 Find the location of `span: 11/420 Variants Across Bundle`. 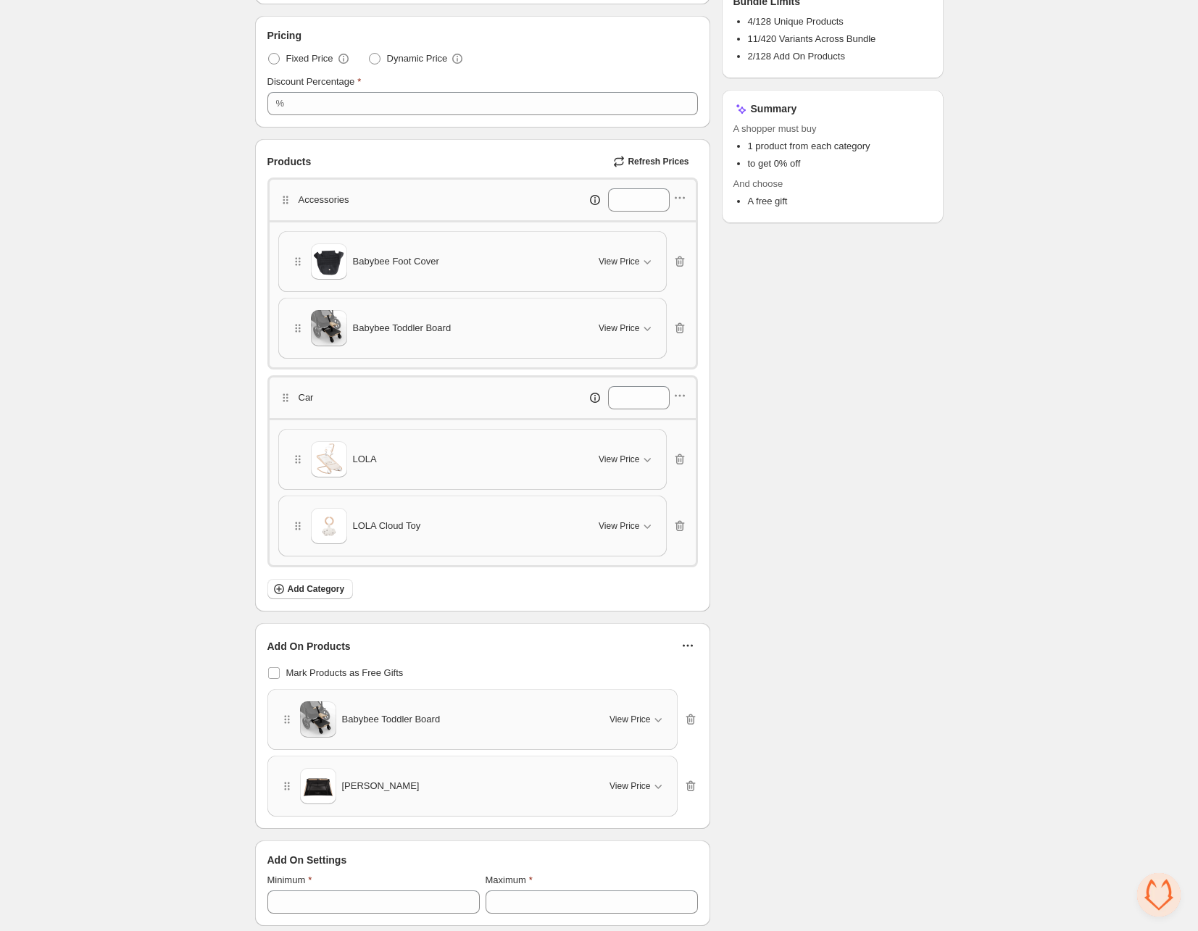

span: 11/420 Variants Across Bundle is located at coordinates (811, 38).